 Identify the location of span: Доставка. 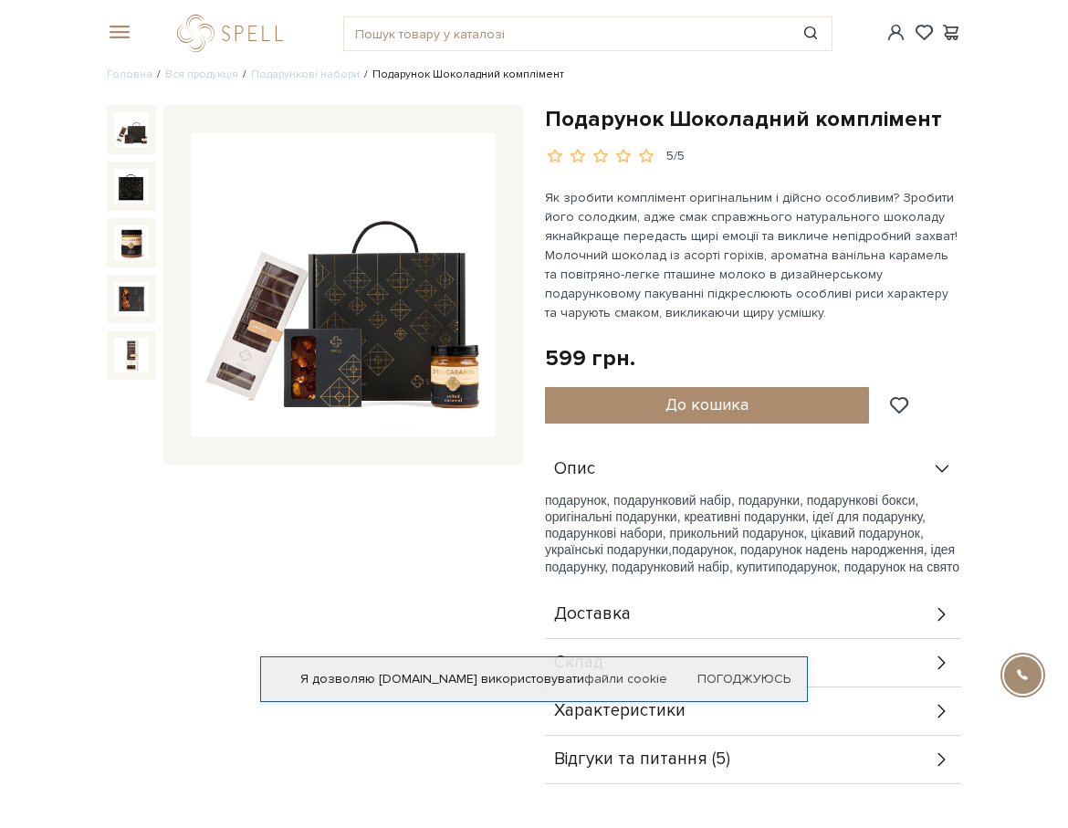
(592, 614).